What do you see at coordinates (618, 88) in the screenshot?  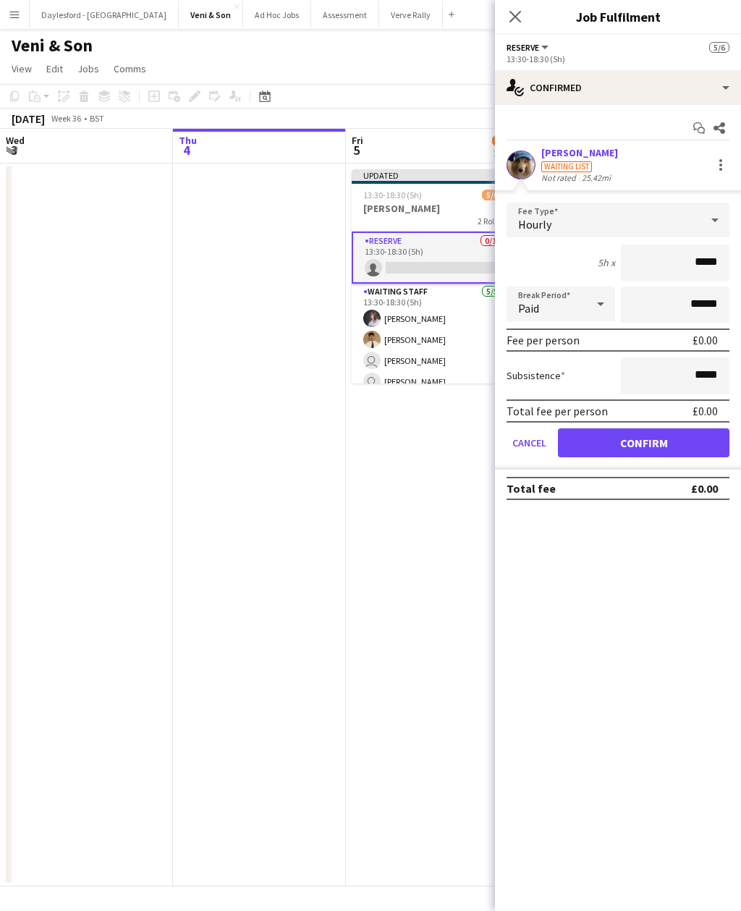 I see `div: Confirmed` at bounding box center [618, 88].